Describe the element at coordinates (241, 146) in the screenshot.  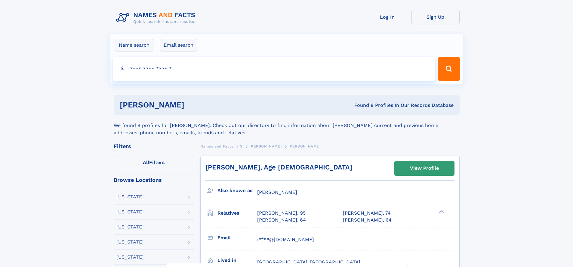
I see `span: S` at that location.